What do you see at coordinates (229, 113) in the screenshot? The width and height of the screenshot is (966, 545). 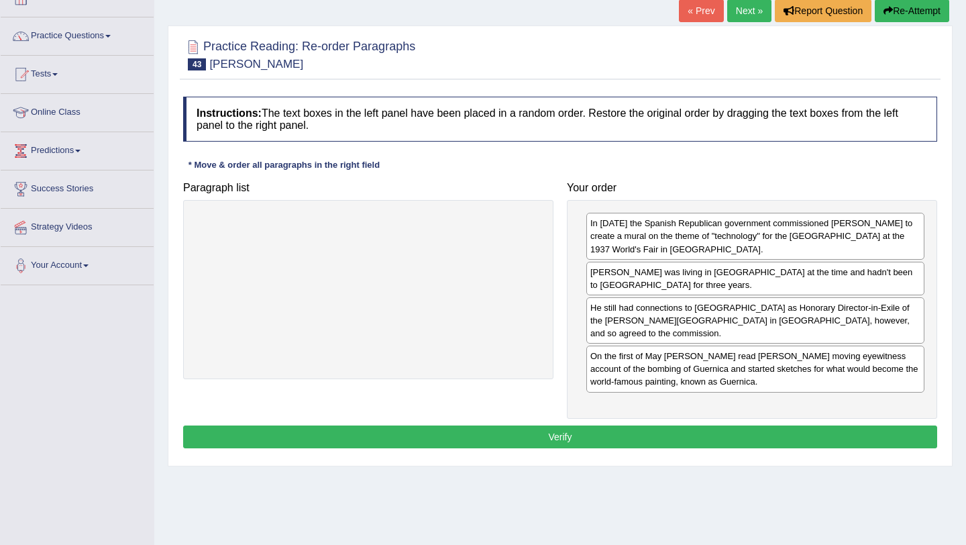 I see `b: Instructions:` at bounding box center [229, 113].